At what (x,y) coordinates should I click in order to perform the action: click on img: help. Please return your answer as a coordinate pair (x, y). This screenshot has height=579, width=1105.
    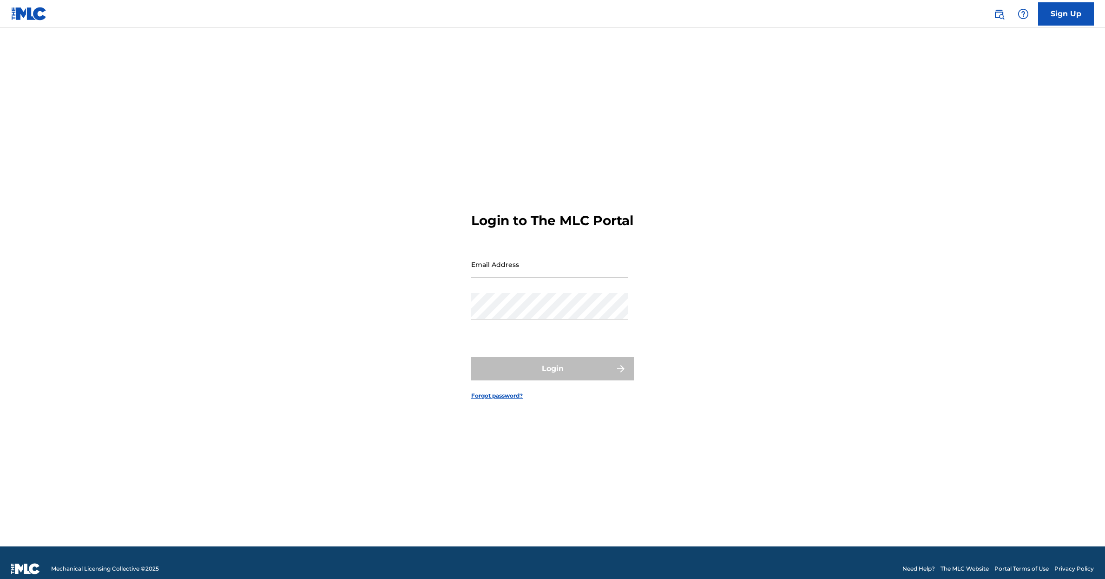
    Looking at the image, I should click on (1023, 14).